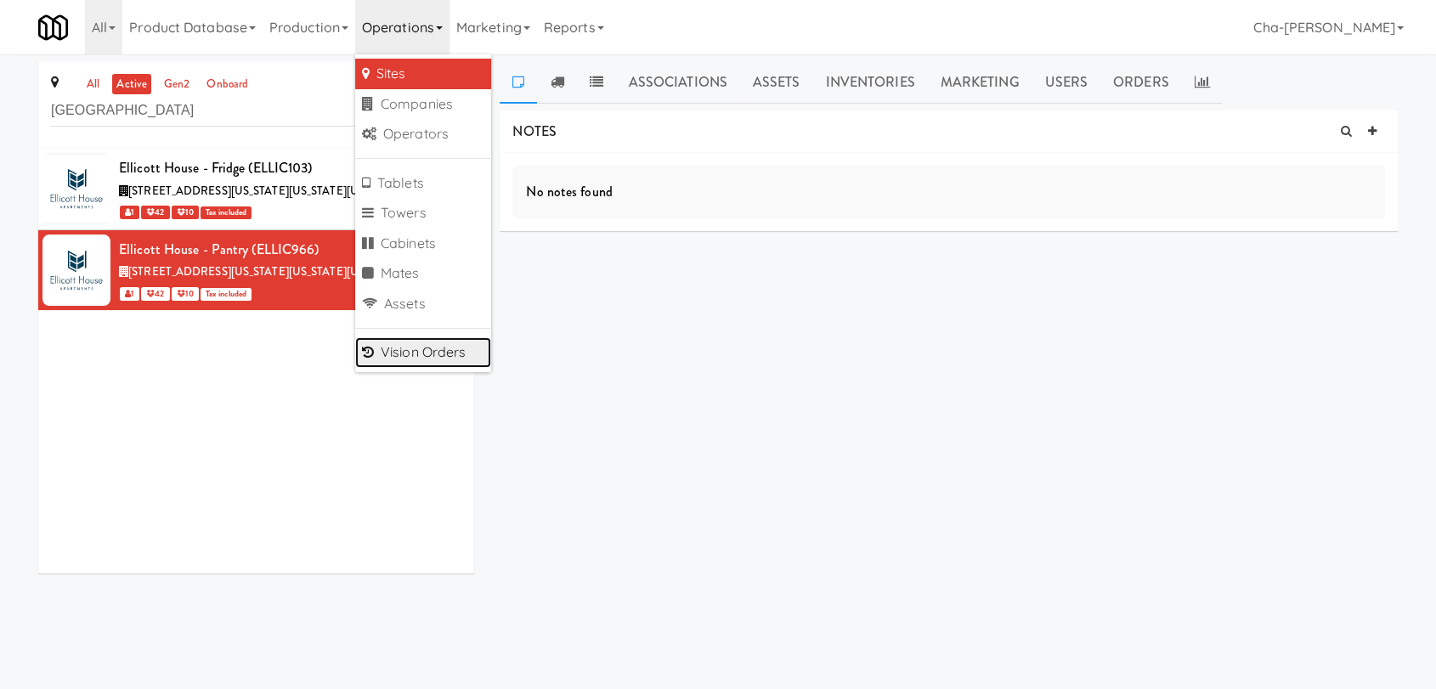 The image size is (1436, 689). Describe the element at coordinates (93, 84) in the screenshot. I see `a: all` at that location.